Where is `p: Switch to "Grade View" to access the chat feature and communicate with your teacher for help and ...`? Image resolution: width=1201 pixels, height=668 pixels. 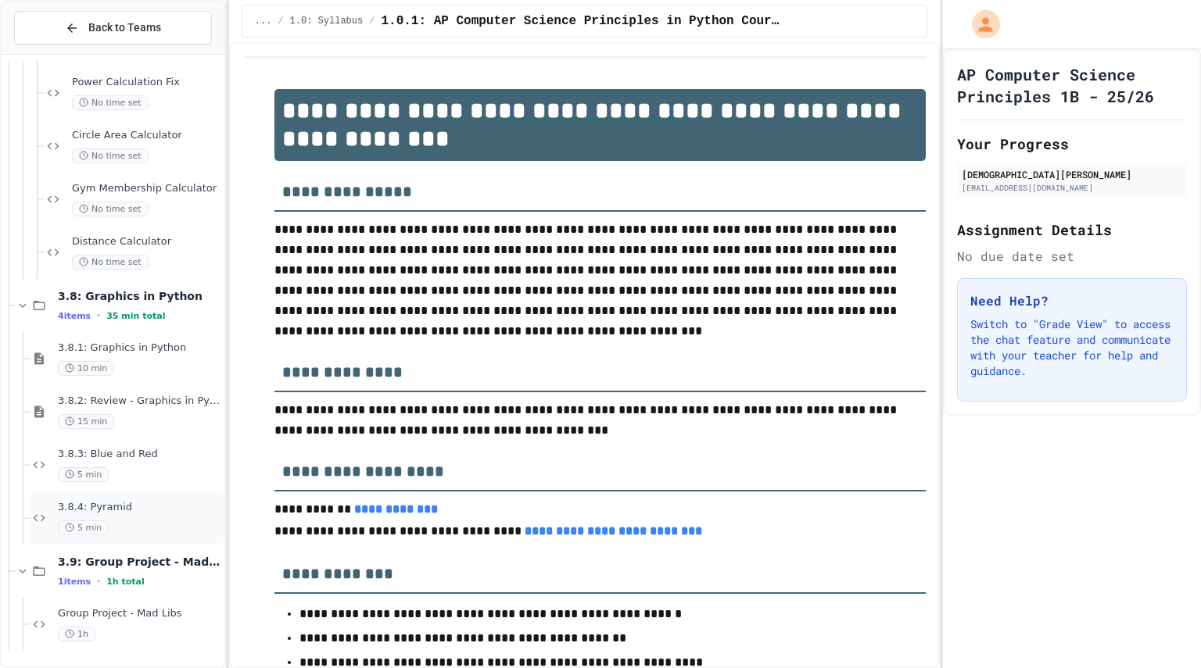 p: Switch to "Grade View" to access the chat feature and communicate with your teacher for help and ... is located at coordinates (1072, 348).